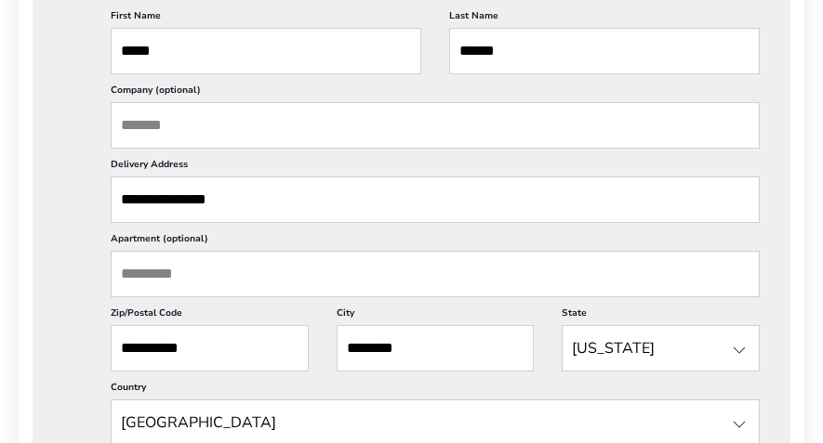 Image resolution: width=823 pixels, height=443 pixels. Describe the element at coordinates (435, 200) in the screenshot. I see `input: Delivery Address` at that location.